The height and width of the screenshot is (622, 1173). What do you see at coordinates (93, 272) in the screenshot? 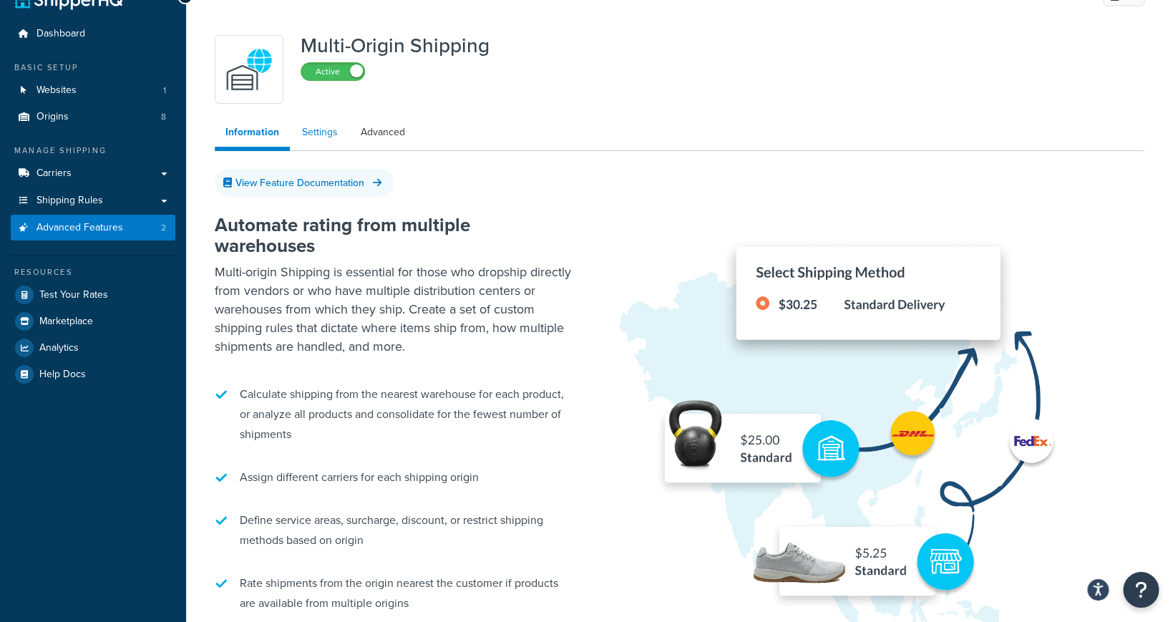
I see `div: Resources` at bounding box center [93, 272].